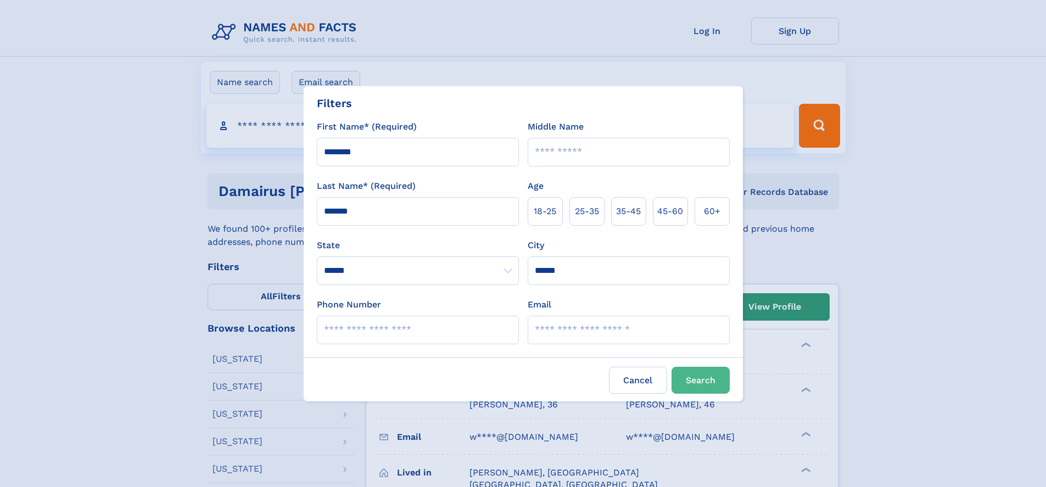  What do you see at coordinates (366, 186) in the screenshot?
I see `label: Last Name* (Required)` at bounding box center [366, 186].